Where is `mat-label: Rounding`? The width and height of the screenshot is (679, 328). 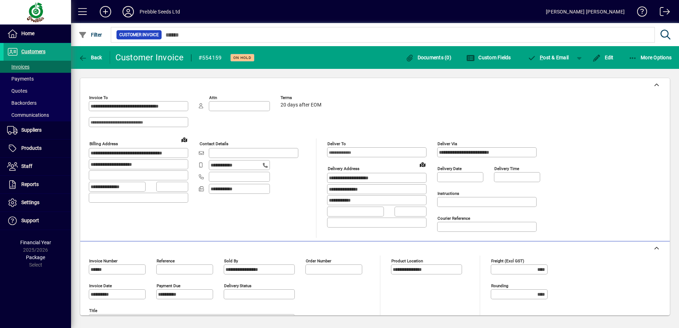 mat-label: Rounding is located at coordinates (500, 286).